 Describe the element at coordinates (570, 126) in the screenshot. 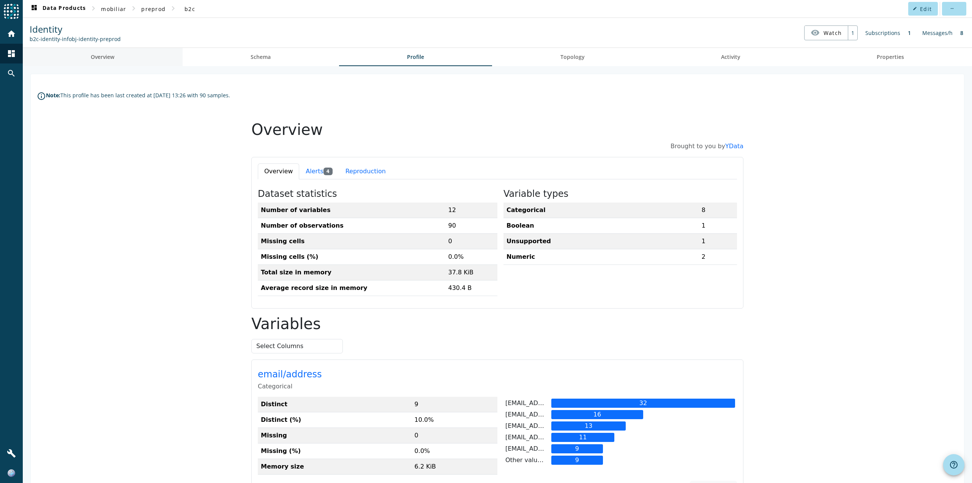

I see `th: Unsupported` at that location.